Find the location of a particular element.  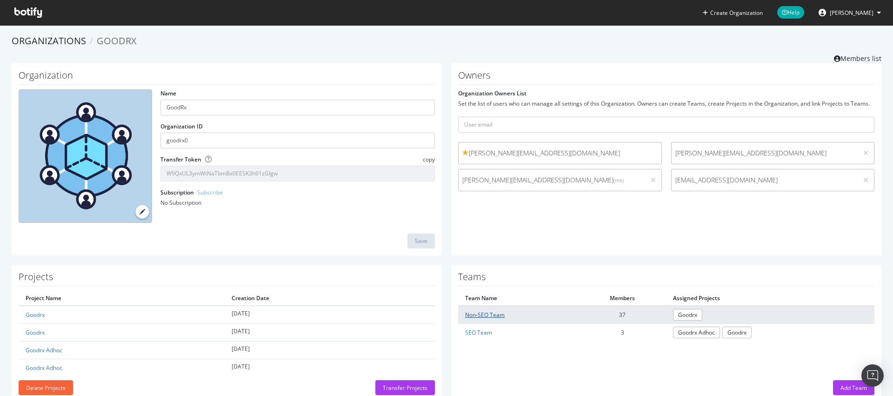

label: Name is located at coordinates (168, 93).